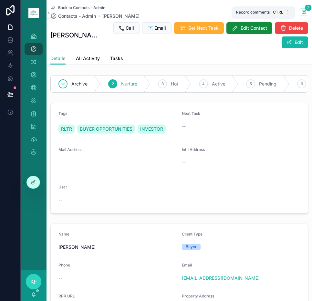 Image resolution: width=312 pixels, height=301 pixels. I want to click on span: Active, so click(219, 84).